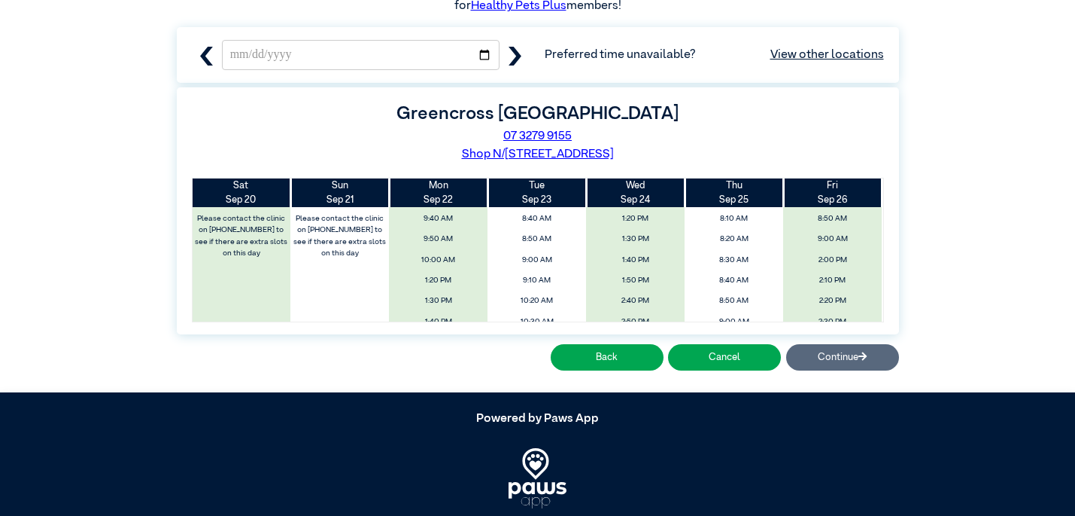 The width and height of the screenshot is (1075, 516). I want to click on span: 9:50 AM, so click(439, 239).